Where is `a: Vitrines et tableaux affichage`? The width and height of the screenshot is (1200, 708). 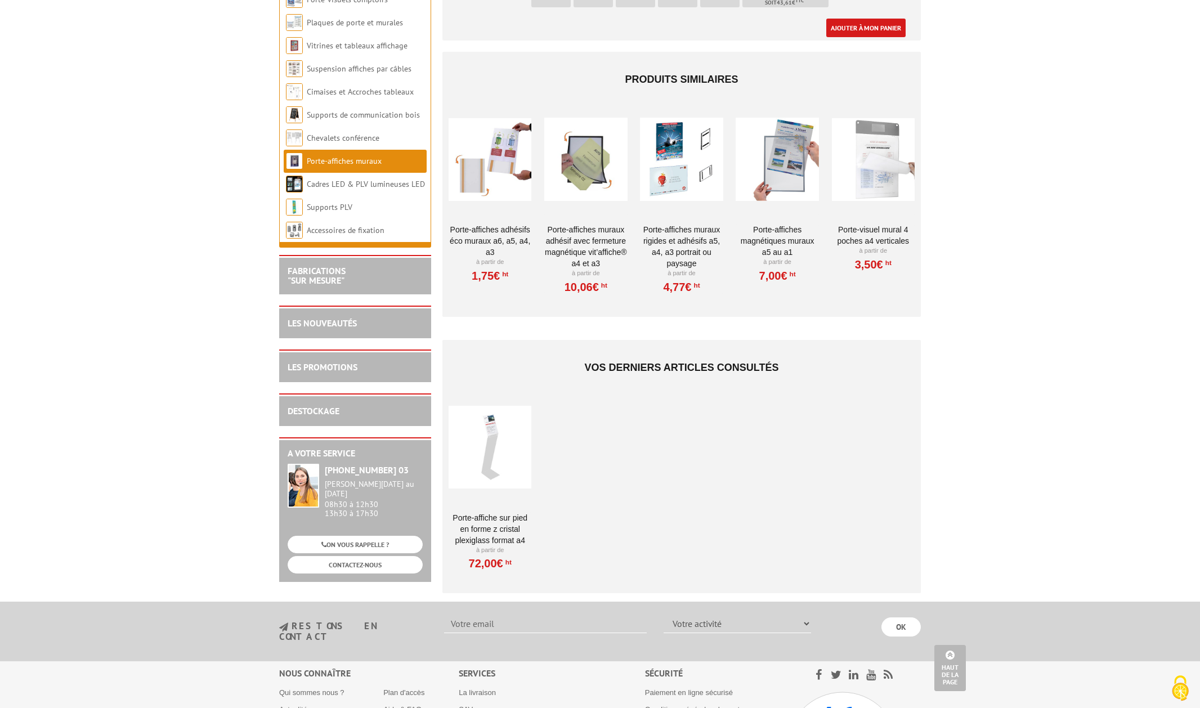 a: Vitrines et tableaux affichage is located at coordinates (357, 46).